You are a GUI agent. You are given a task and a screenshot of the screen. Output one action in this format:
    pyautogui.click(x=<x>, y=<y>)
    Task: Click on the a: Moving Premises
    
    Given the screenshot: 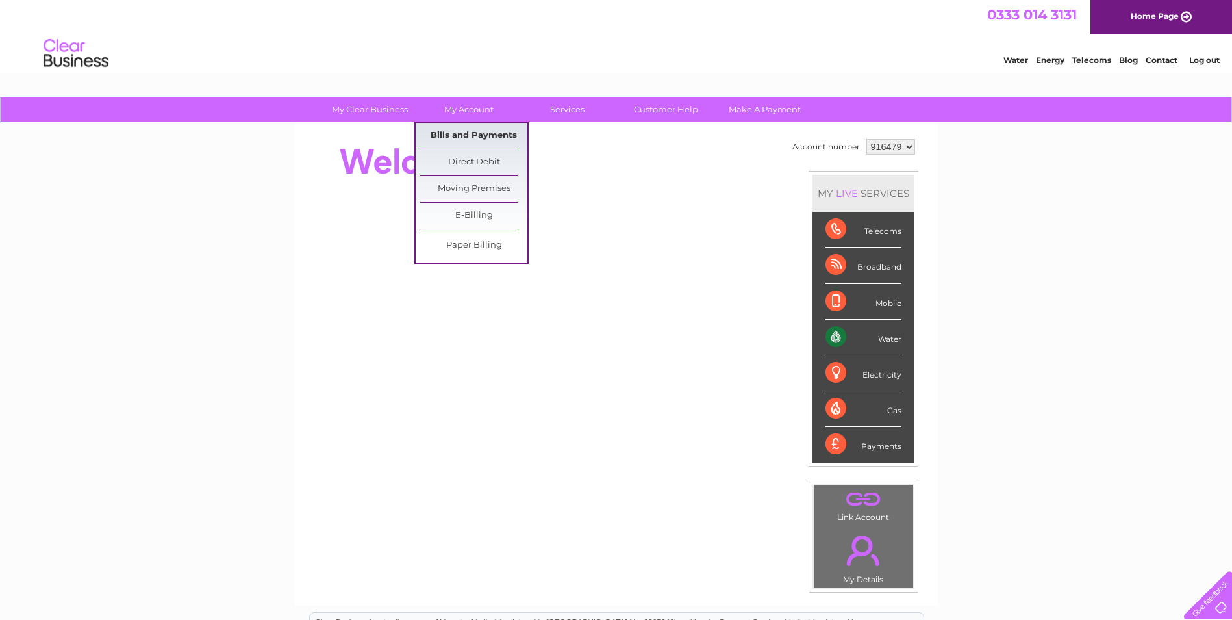 What is the action you would take?
    pyautogui.click(x=474, y=189)
    